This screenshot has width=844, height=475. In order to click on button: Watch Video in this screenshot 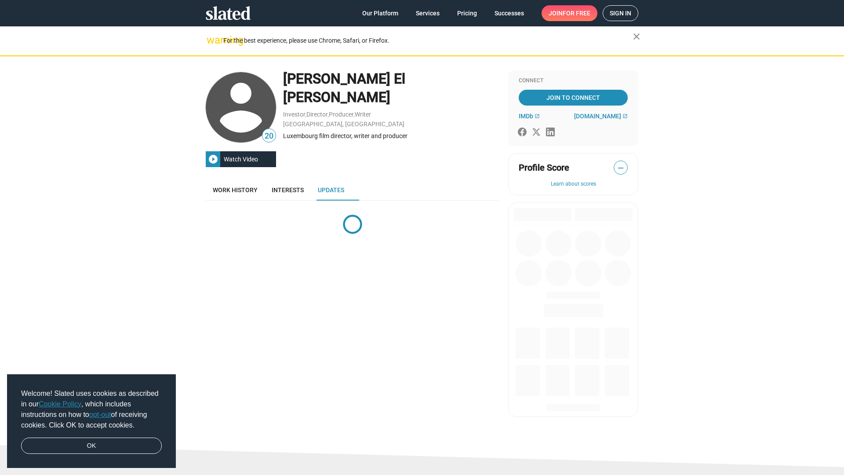, I will do `click(241, 159)`.